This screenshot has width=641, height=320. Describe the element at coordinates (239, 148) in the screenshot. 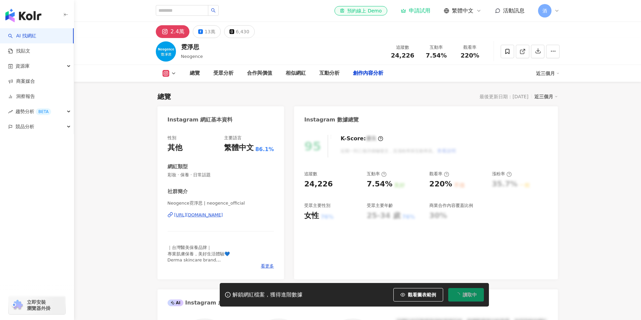

I see `div: 繁體中文` at that location.